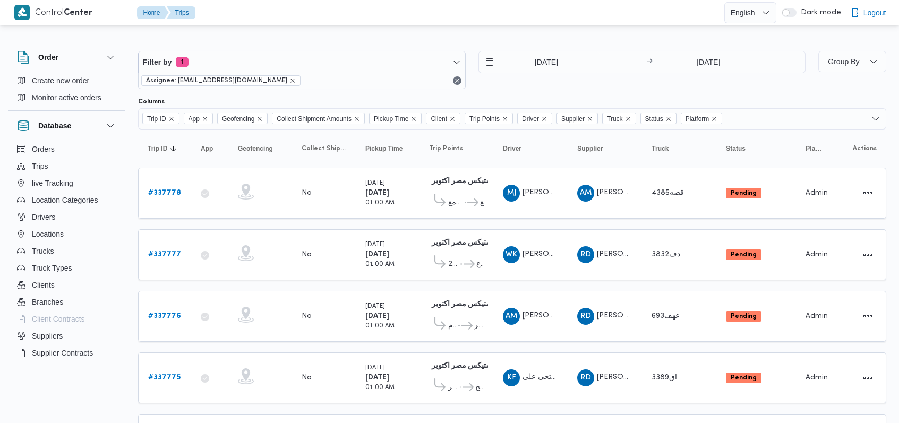 The height and width of the screenshot is (423, 899). Describe the element at coordinates (157, 119) in the screenshot. I see `span: Trip ID` at that location.